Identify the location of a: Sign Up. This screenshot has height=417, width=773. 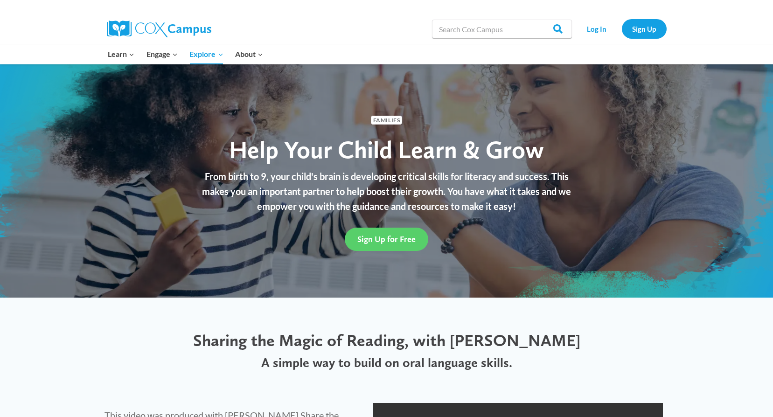
(644, 28).